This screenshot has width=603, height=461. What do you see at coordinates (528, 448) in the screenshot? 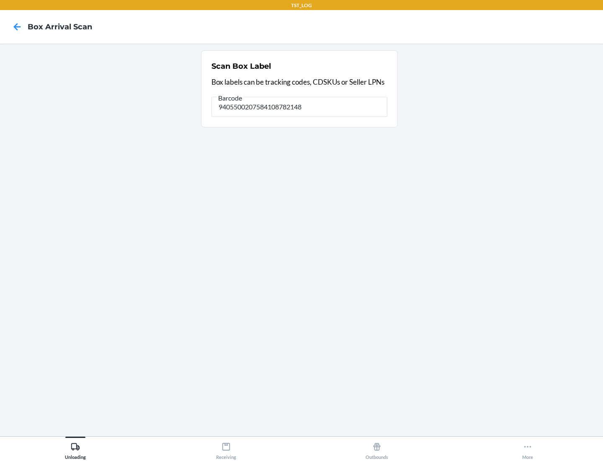
I see `button: More` at bounding box center [528, 448].